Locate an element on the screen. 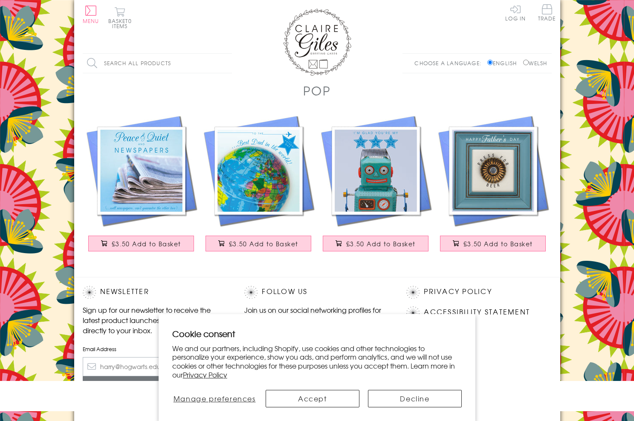 This screenshot has height=421, width=634. button: Manage preferences is located at coordinates (214, 398).